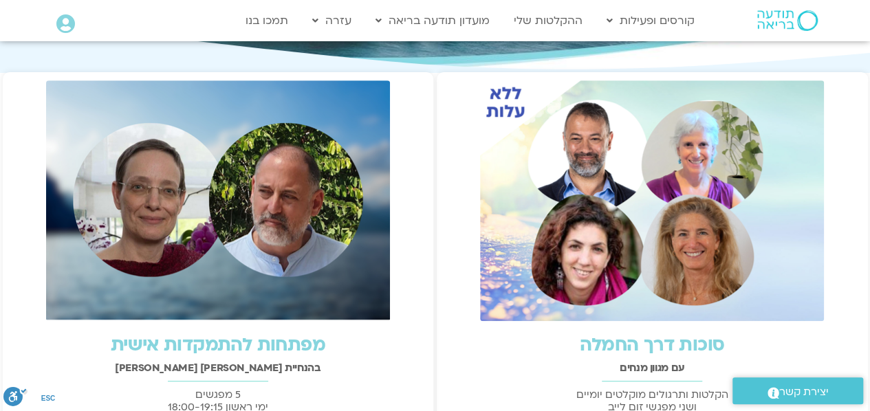 The image size is (870, 411). What do you see at coordinates (788, 21) in the screenshot?
I see `img: תודעה בריאה` at bounding box center [788, 21].